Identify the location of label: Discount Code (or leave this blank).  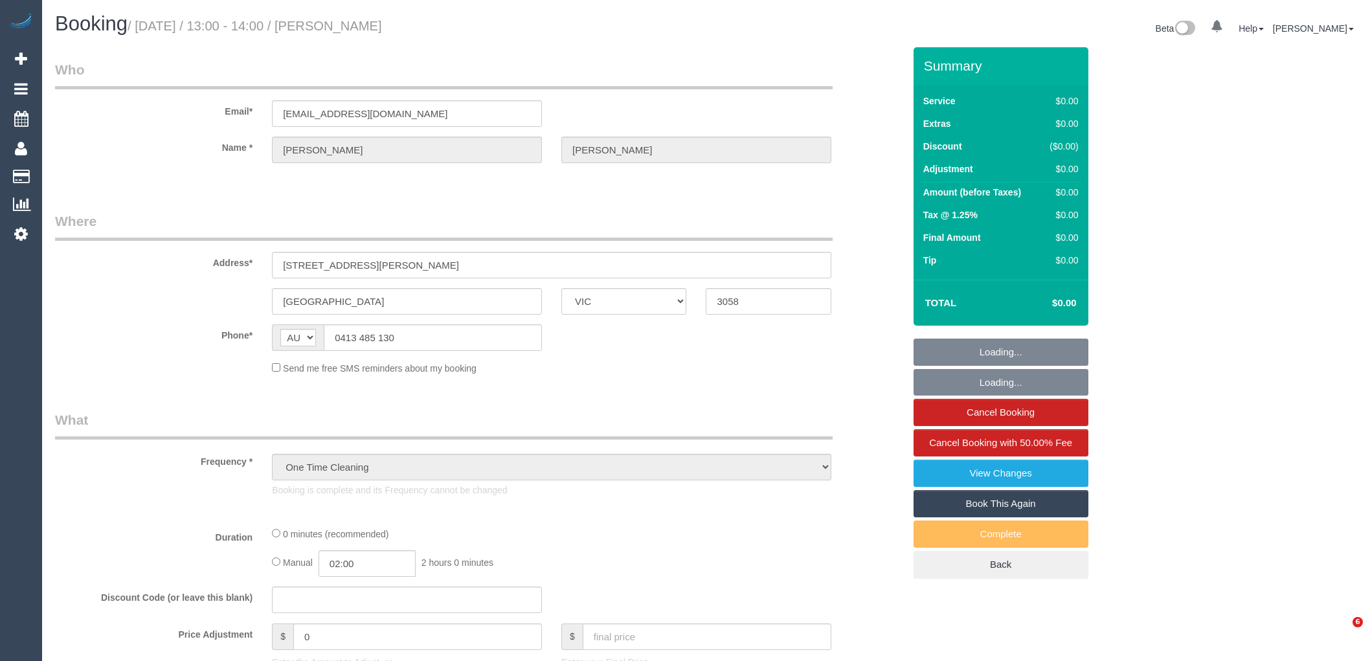
(153, 595).